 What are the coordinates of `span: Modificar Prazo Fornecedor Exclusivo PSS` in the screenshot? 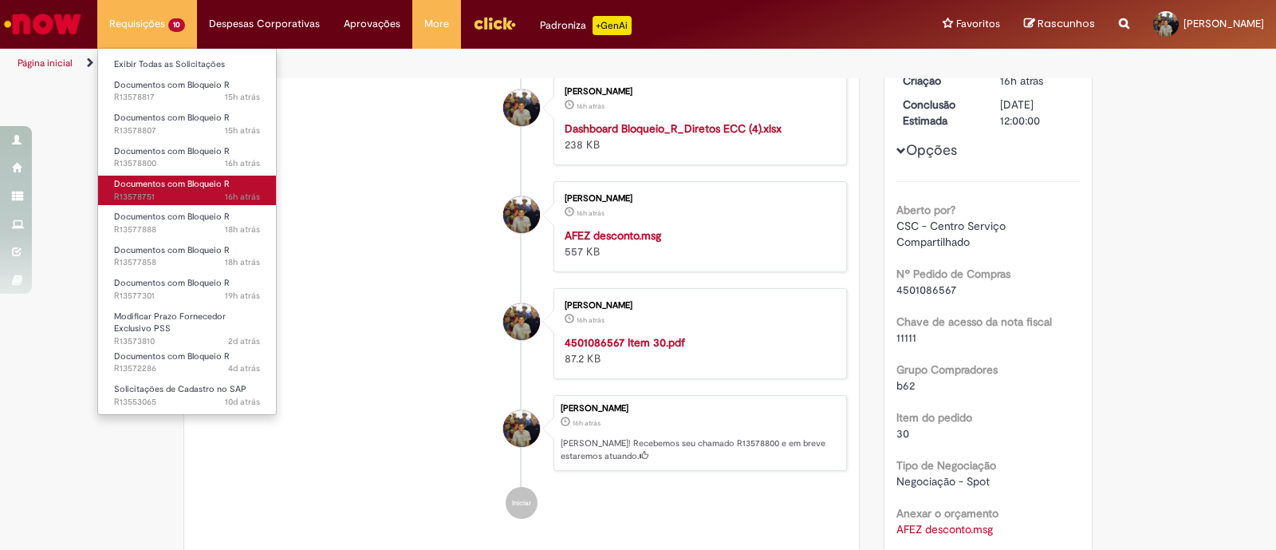 It's located at (170, 322).